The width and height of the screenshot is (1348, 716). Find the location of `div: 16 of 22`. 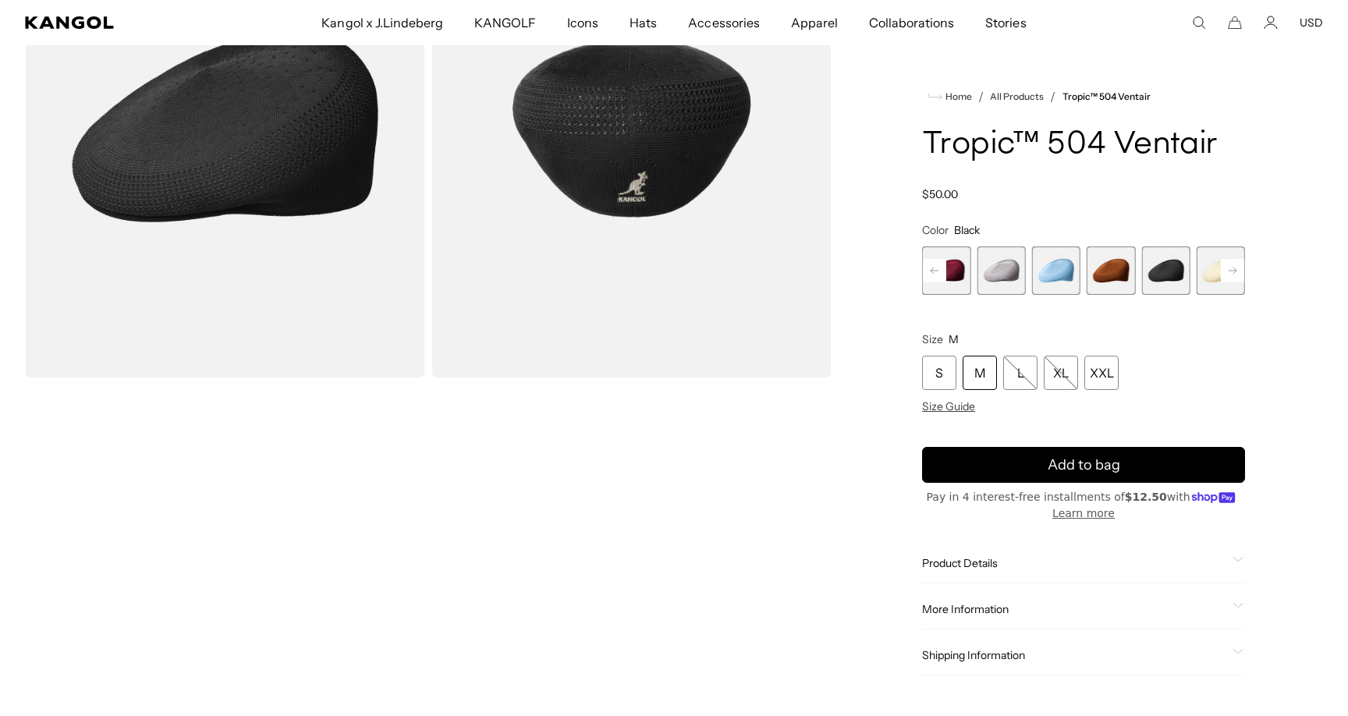

div: 16 of 22 is located at coordinates (1057, 271).